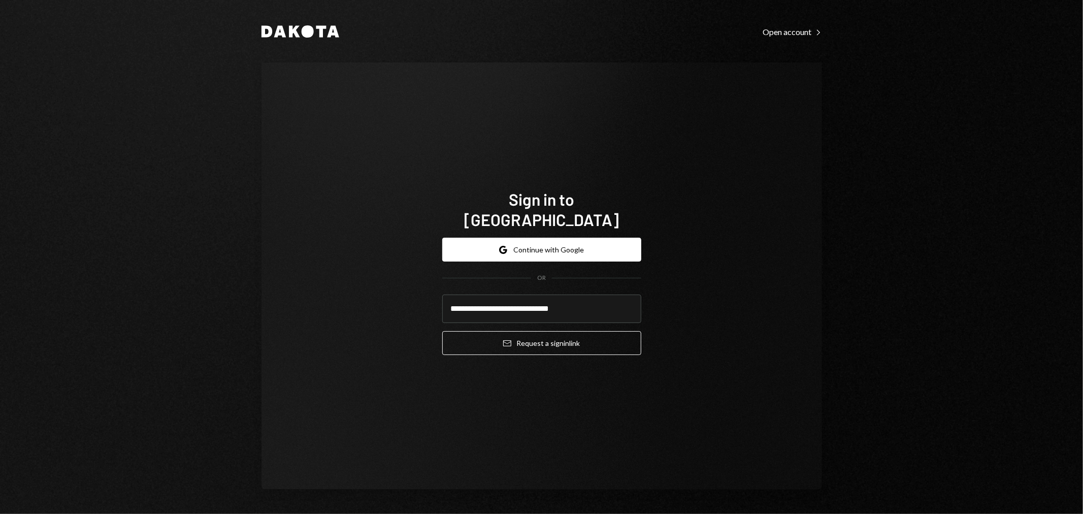 Image resolution: width=1083 pixels, height=514 pixels. What do you see at coordinates (792, 31) in the screenshot?
I see `a: Open account` at bounding box center [792, 31].